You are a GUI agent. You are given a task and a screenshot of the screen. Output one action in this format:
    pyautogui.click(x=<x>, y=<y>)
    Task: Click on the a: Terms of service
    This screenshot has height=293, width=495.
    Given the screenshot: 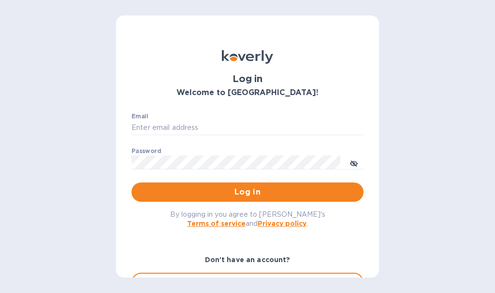 What is the action you would take?
    pyautogui.click(x=216, y=224)
    